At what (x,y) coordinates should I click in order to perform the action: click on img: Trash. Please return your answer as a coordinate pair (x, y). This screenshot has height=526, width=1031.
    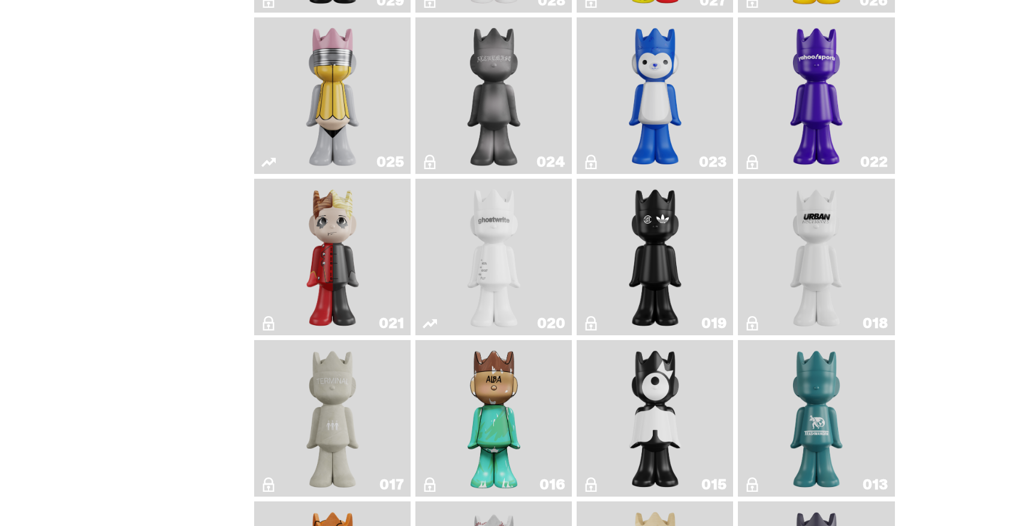
    Looking at the image, I should click on (816, 418).